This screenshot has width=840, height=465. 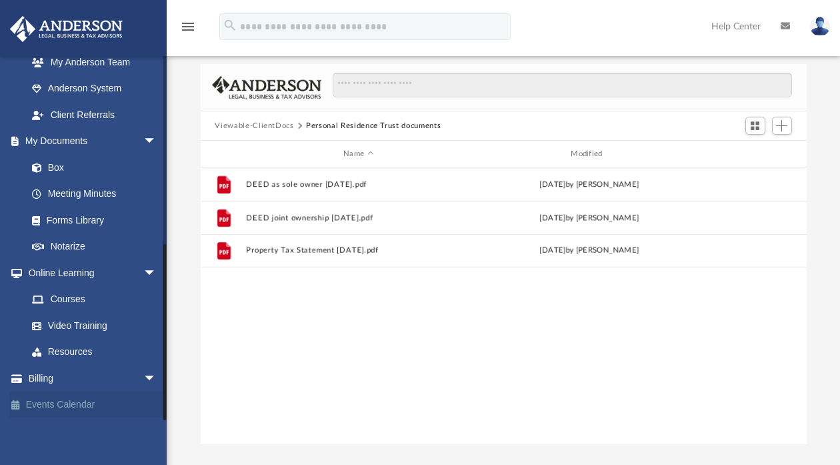 What do you see at coordinates (94, 352) in the screenshot?
I see `a: Resources` at bounding box center [94, 352].